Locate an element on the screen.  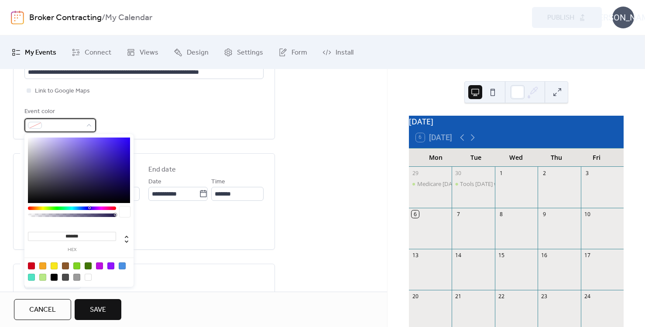
div: #F5A623 is located at coordinates (43, 266).